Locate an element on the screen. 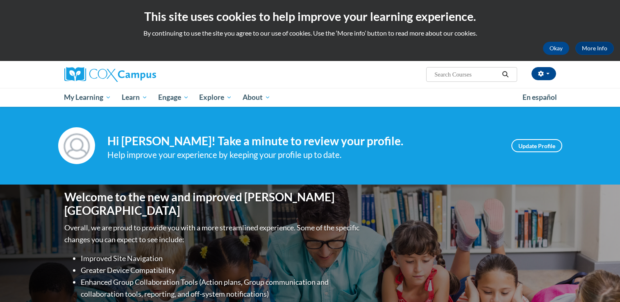 The height and width of the screenshot is (302, 620). a: About is located at coordinates (256, 97).